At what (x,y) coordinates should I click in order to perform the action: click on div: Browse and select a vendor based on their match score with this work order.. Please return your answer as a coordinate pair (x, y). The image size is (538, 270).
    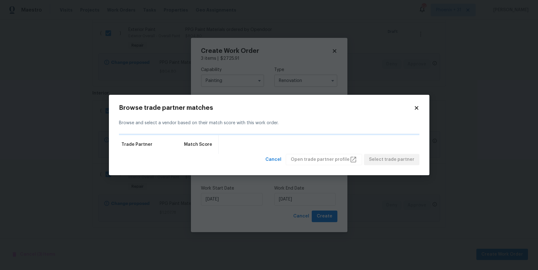
    Looking at the image, I should click on (269, 123).